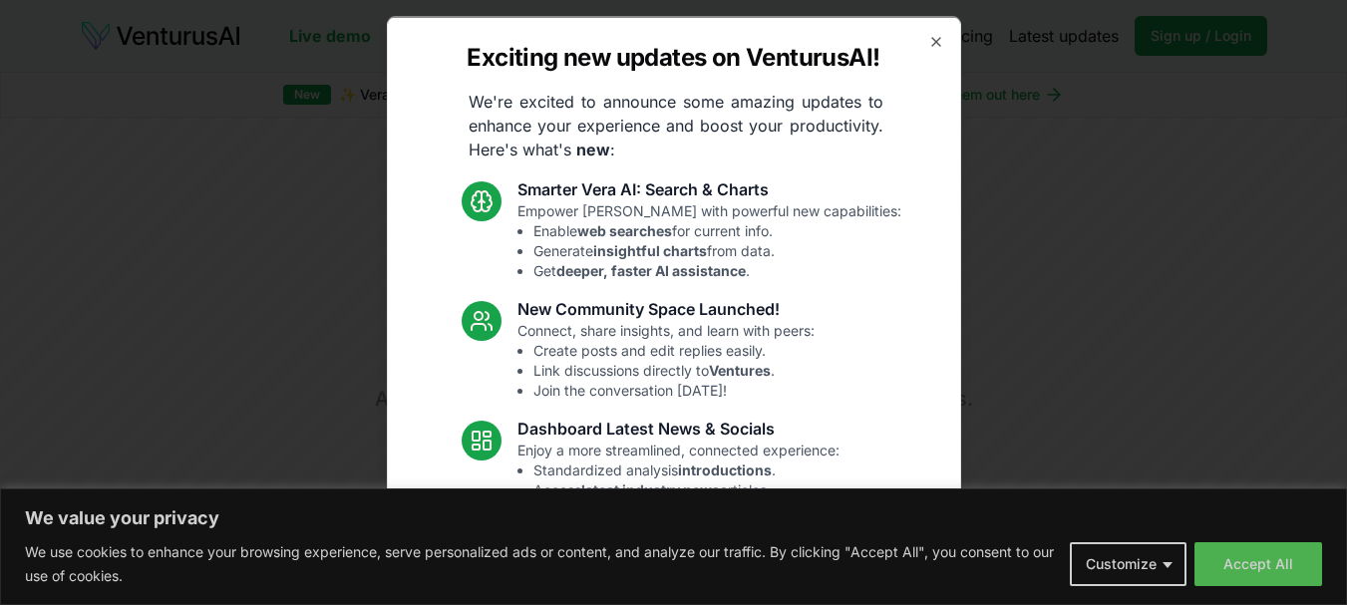 The height and width of the screenshot is (605, 1347). I want to click on li: Standardized analysis ., so click(686, 470).